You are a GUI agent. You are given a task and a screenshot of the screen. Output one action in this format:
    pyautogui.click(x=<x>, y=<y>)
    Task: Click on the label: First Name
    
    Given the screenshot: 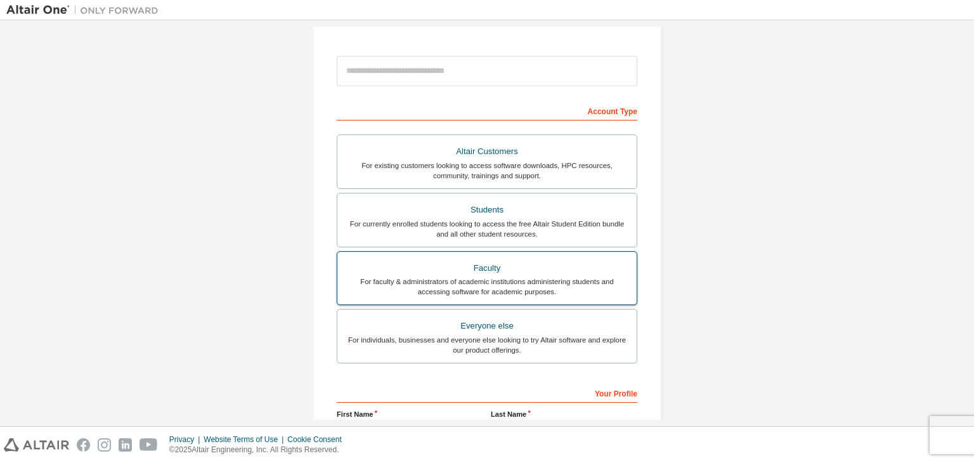 What is the action you would take?
    pyautogui.click(x=410, y=414)
    